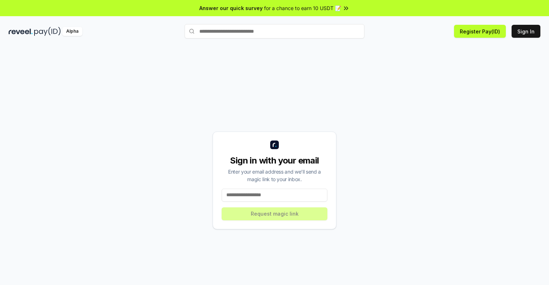 The width and height of the screenshot is (549, 285). What do you see at coordinates (526, 31) in the screenshot?
I see `button: Sign In` at bounding box center [526, 31].